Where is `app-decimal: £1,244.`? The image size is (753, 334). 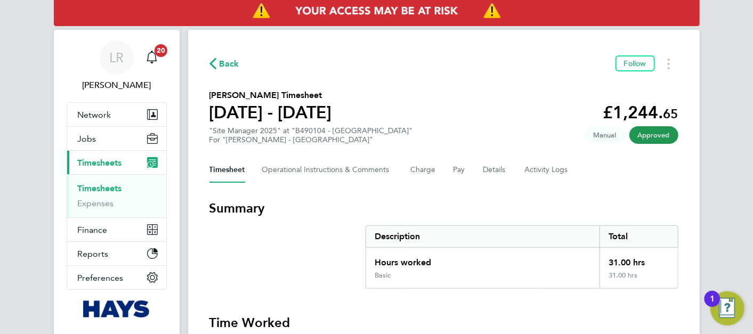
app-decimal: £1,244. is located at coordinates (640, 112).